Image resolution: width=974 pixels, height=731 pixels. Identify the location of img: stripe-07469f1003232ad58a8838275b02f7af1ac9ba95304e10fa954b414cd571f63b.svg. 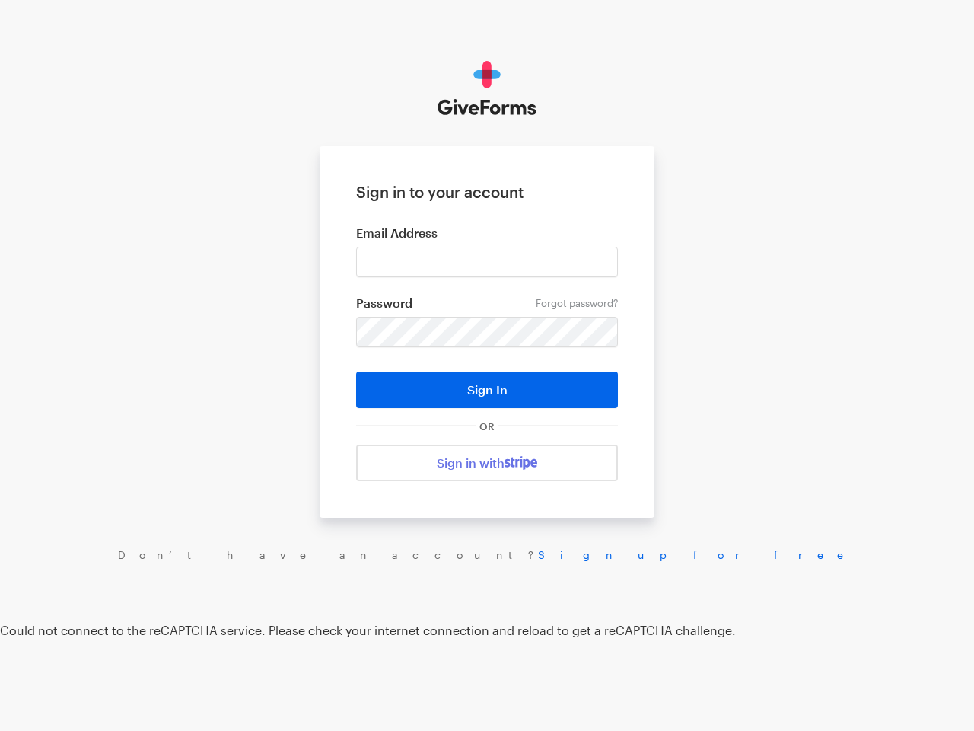
(521, 463).